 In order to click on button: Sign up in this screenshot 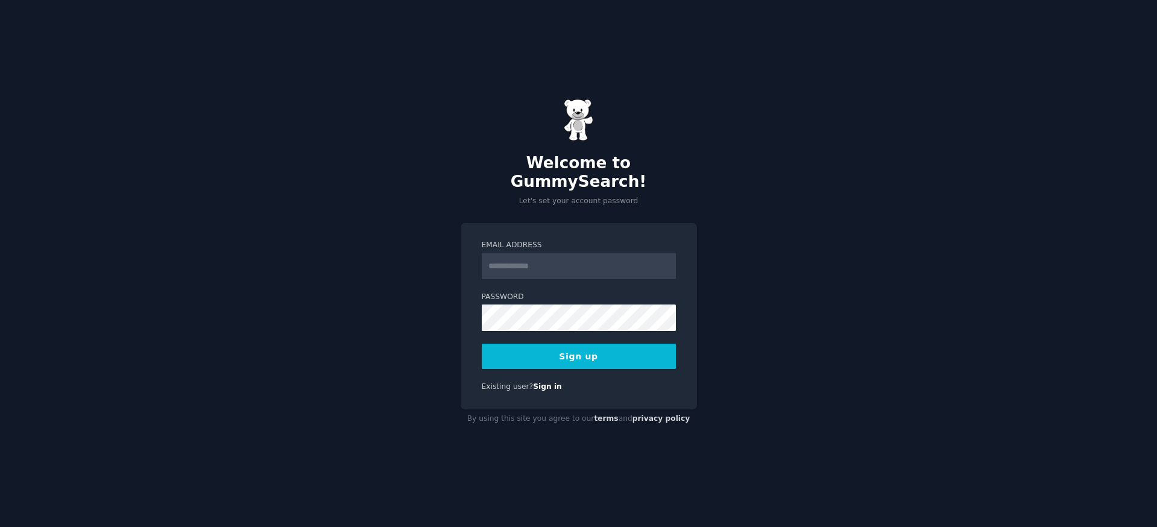, I will do `click(579, 356)`.